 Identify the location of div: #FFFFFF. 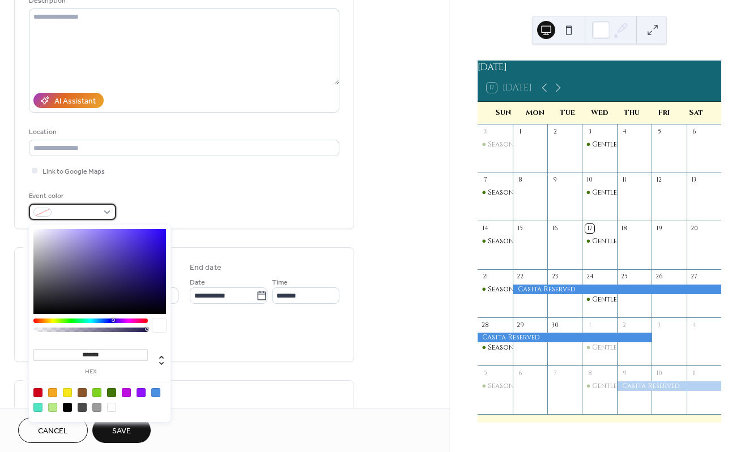
(112, 408).